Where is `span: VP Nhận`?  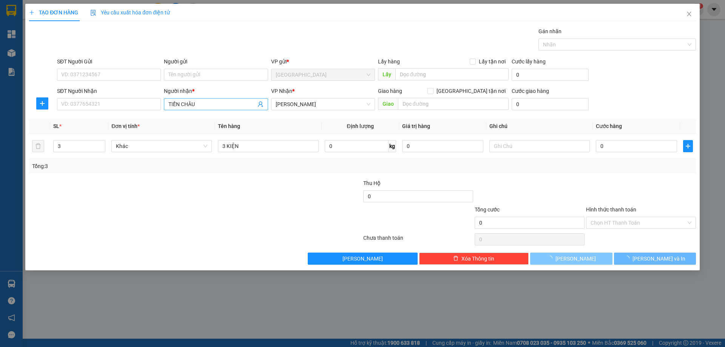
span: VP Nhận is located at coordinates (282, 91).